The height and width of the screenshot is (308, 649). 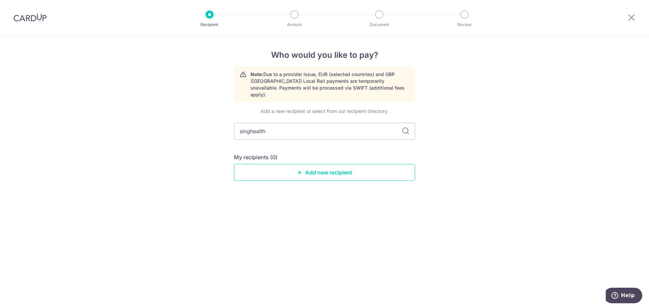 What do you see at coordinates (464, 25) in the screenshot?
I see `p: Review` at bounding box center [464, 25].